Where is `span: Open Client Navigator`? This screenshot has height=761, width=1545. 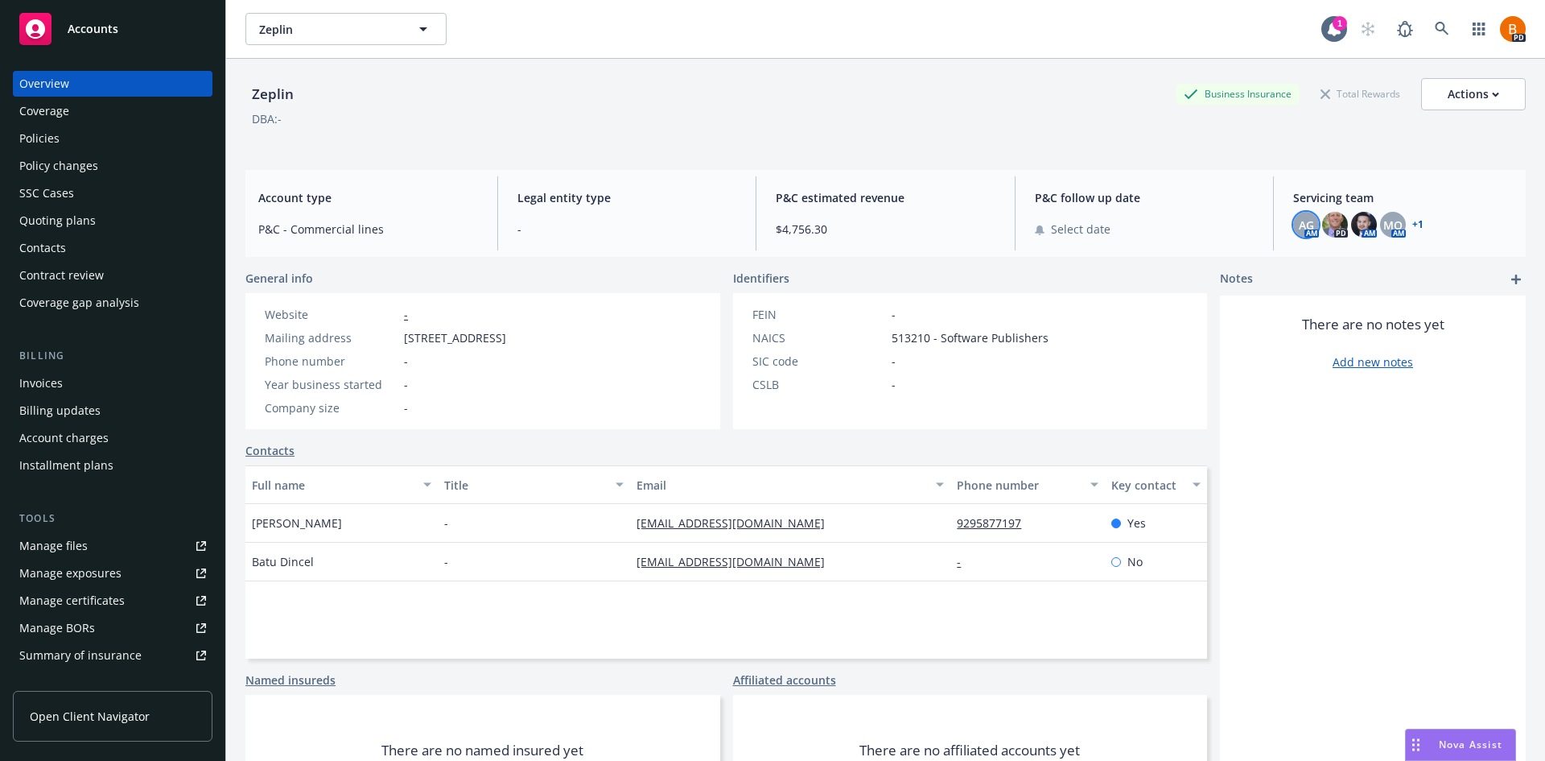
span: Open Client Navigator is located at coordinates (89, 715).